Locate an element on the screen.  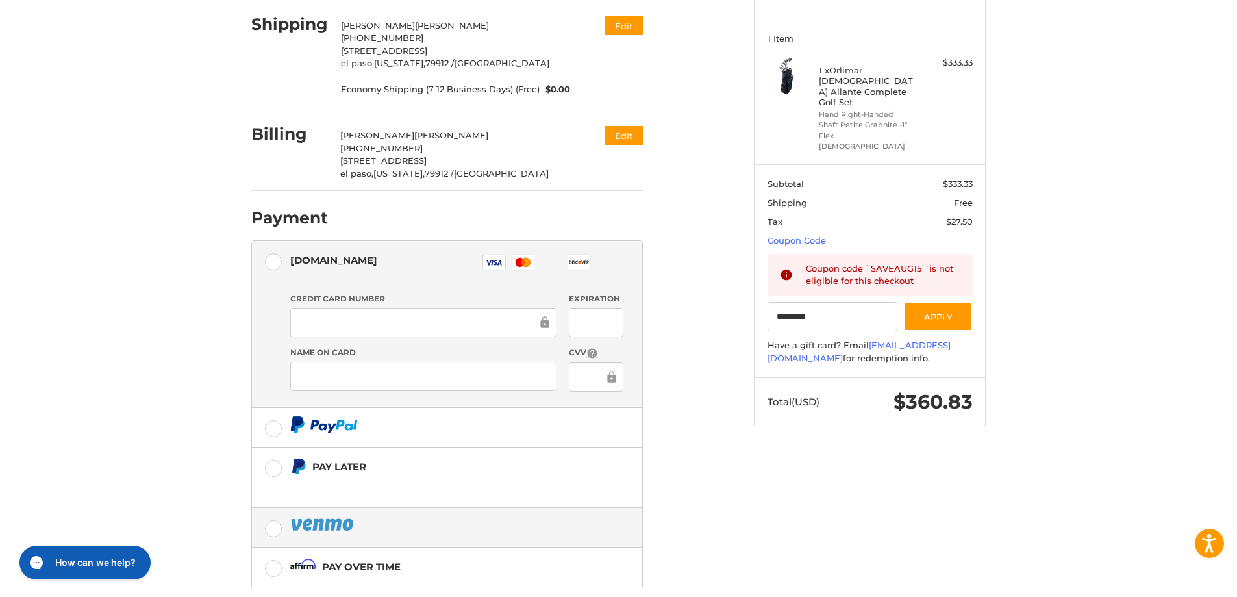
label: Name on Card is located at coordinates (423, 353).